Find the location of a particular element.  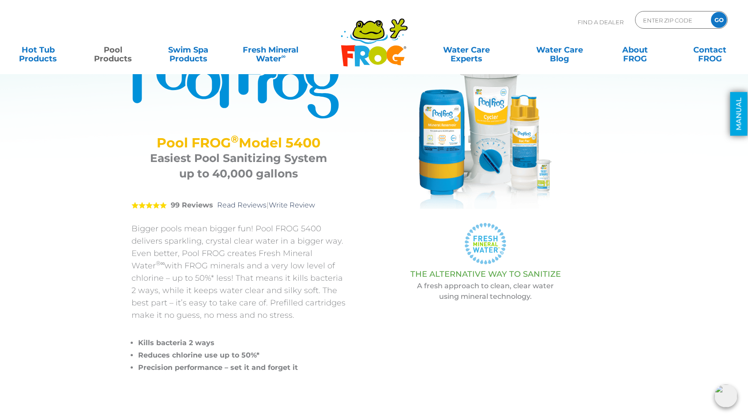

input: Zip Code Form is located at coordinates (672, 20).